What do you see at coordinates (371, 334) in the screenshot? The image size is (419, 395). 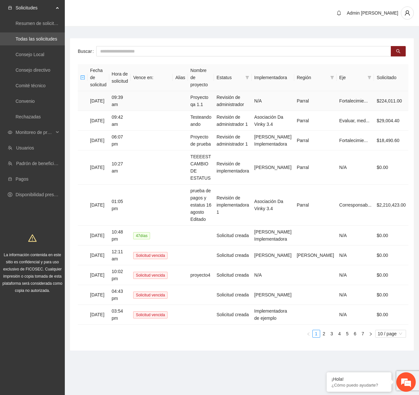 I see `button: right` at bounding box center [371, 334].